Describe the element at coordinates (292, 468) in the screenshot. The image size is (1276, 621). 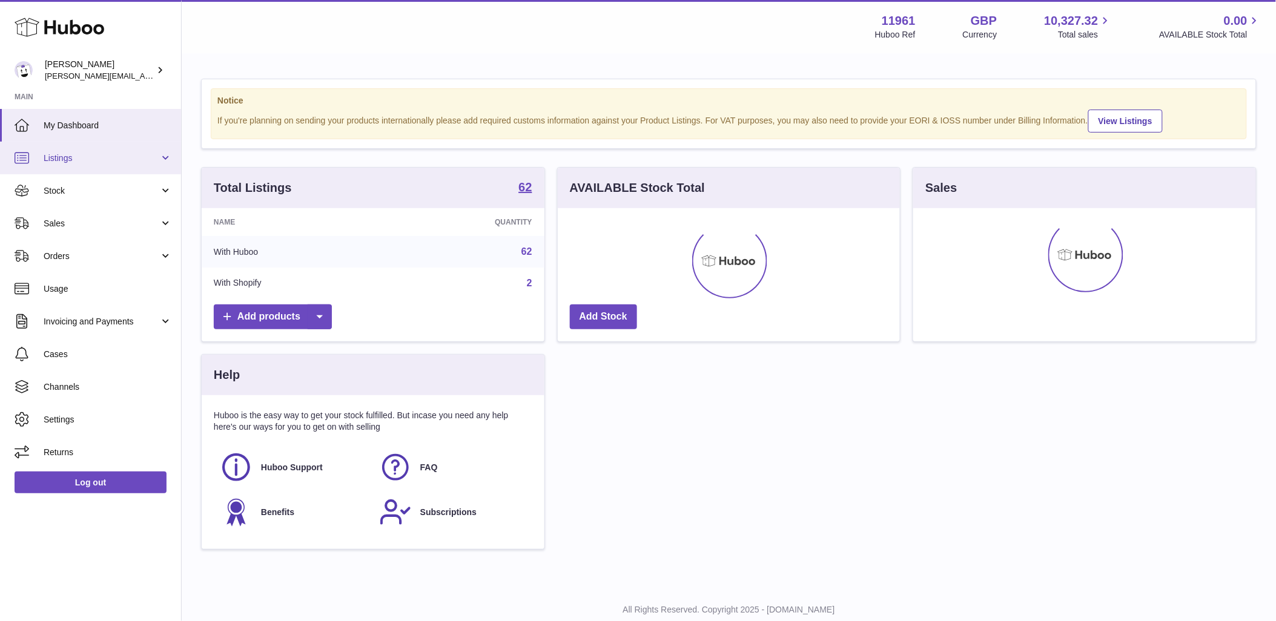
I see `span: Huboo Support` at that location.